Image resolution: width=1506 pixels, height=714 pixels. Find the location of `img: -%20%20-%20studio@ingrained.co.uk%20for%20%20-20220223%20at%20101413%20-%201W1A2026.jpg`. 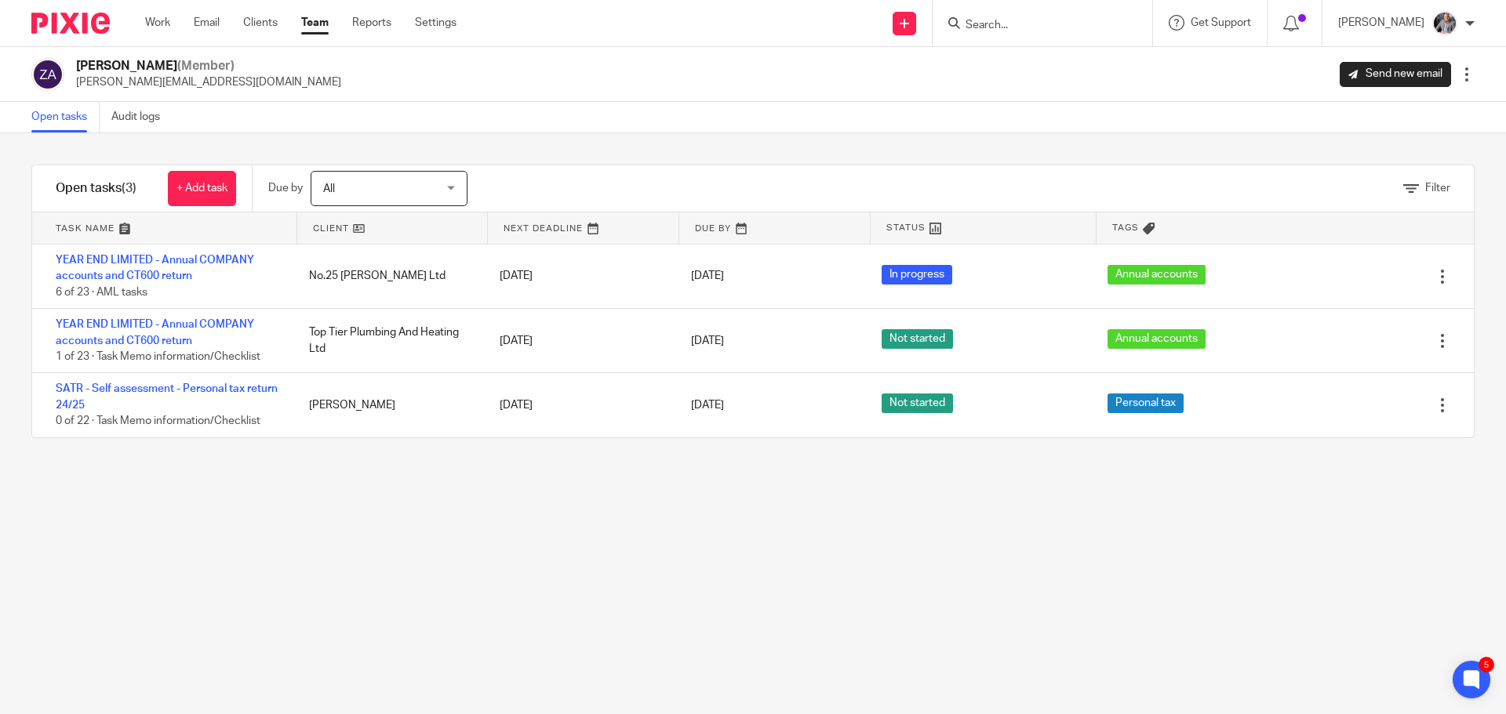

img: -%20%20-%20studio@ingrained.co.uk%20for%20%20-20220223%20at%20101413%20-%201W1A2026.jpg is located at coordinates (1445, 24).